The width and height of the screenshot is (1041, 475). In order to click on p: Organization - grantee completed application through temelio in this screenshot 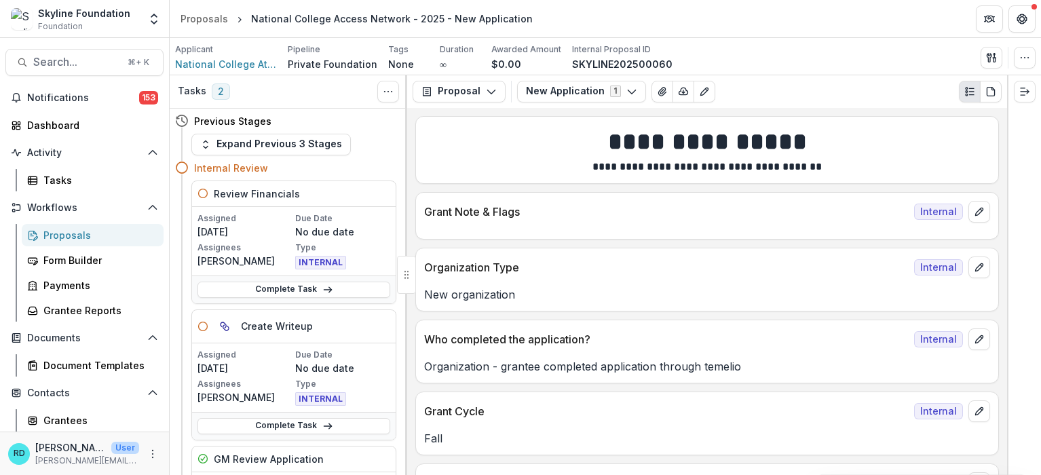, I will do `click(707, 366)`.